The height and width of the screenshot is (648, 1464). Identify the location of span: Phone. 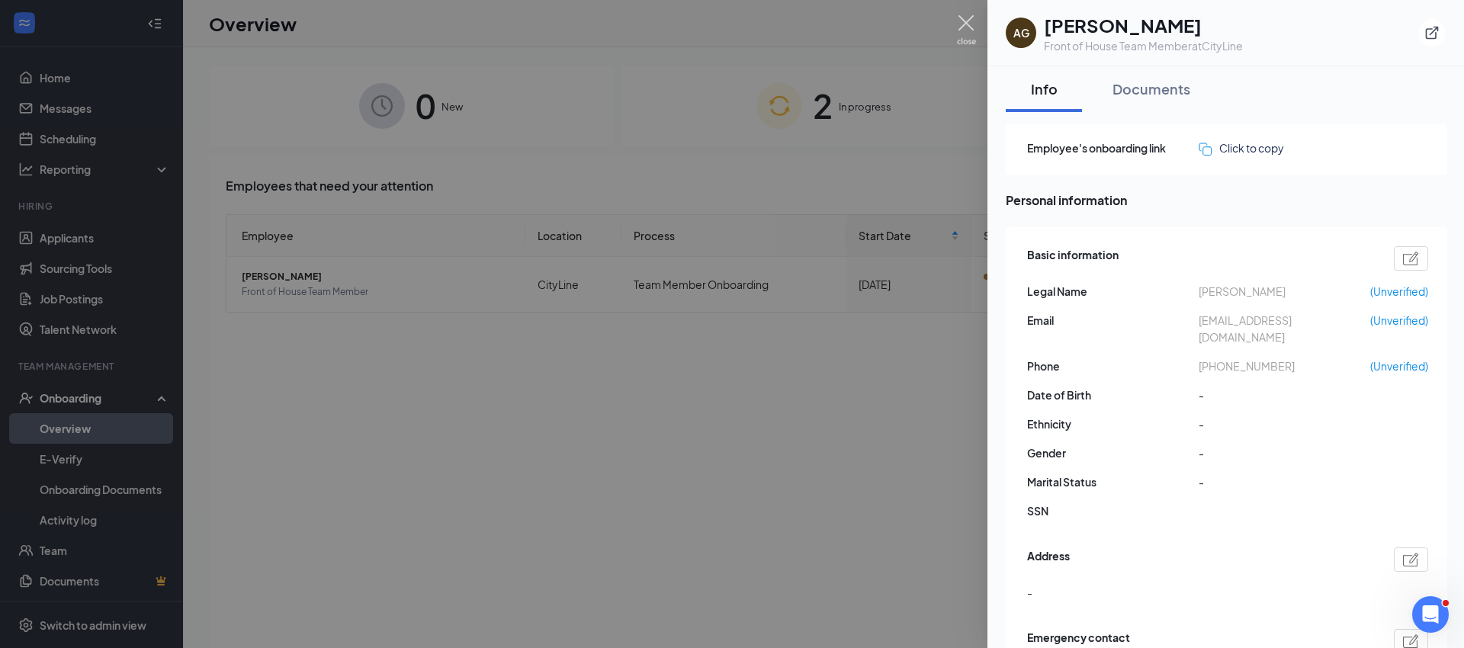
(1112, 366).